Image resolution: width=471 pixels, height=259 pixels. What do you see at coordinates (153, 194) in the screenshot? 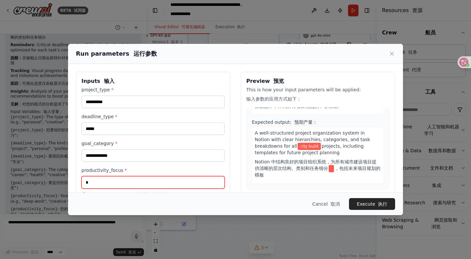
I see `p: This field is required` at bounding box center [153, 194].